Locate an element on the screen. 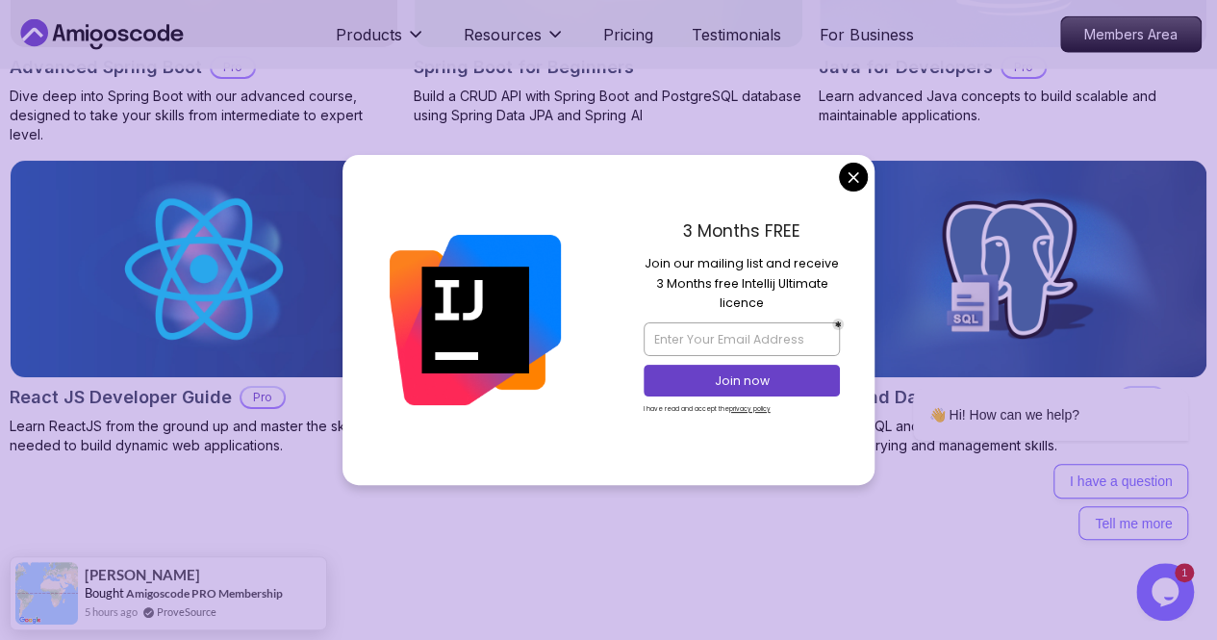  button: Resources is located at coordinates (514, 42).